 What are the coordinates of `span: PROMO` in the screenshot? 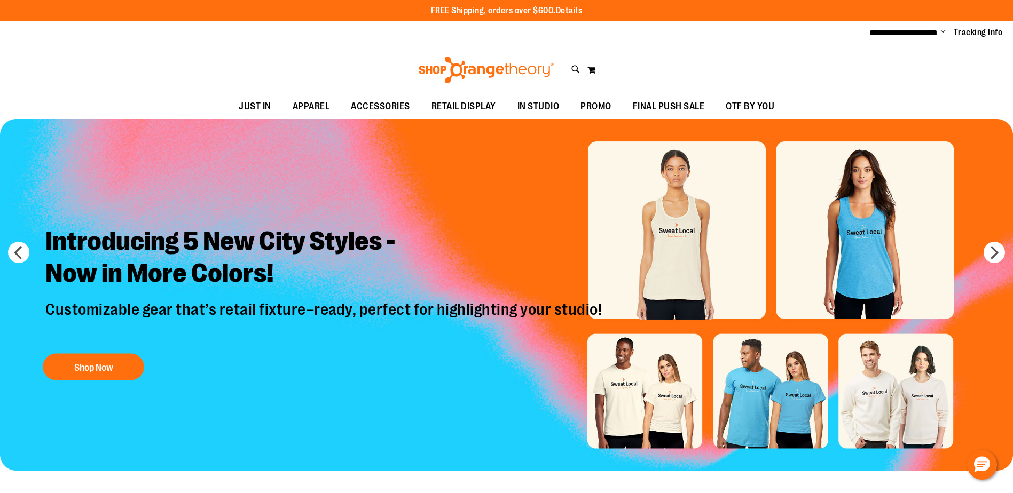 It's located at (596, 106).